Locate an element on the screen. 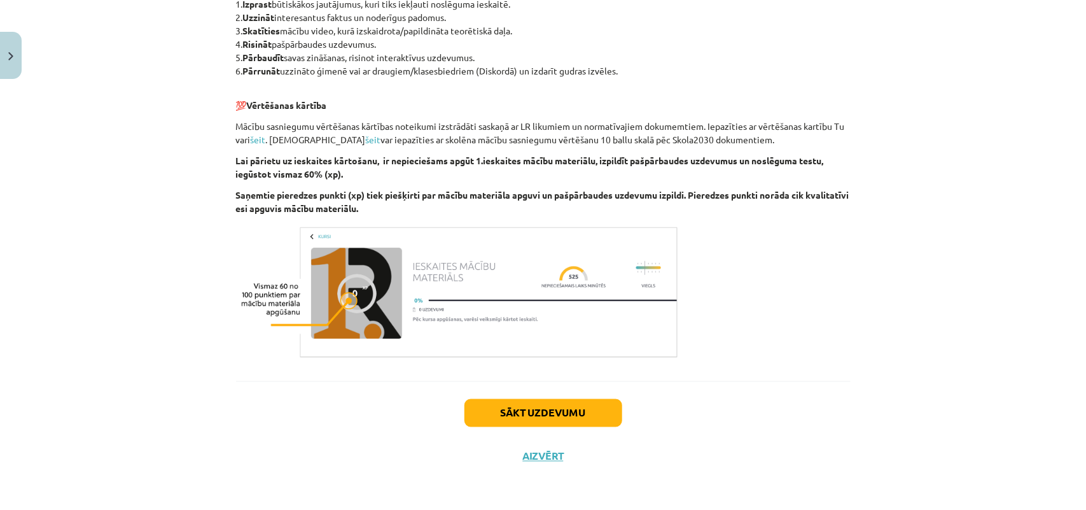 The width and height of the screenshot is (1086, 510). b: Pārrunāt is located at coordinates (261, 71).